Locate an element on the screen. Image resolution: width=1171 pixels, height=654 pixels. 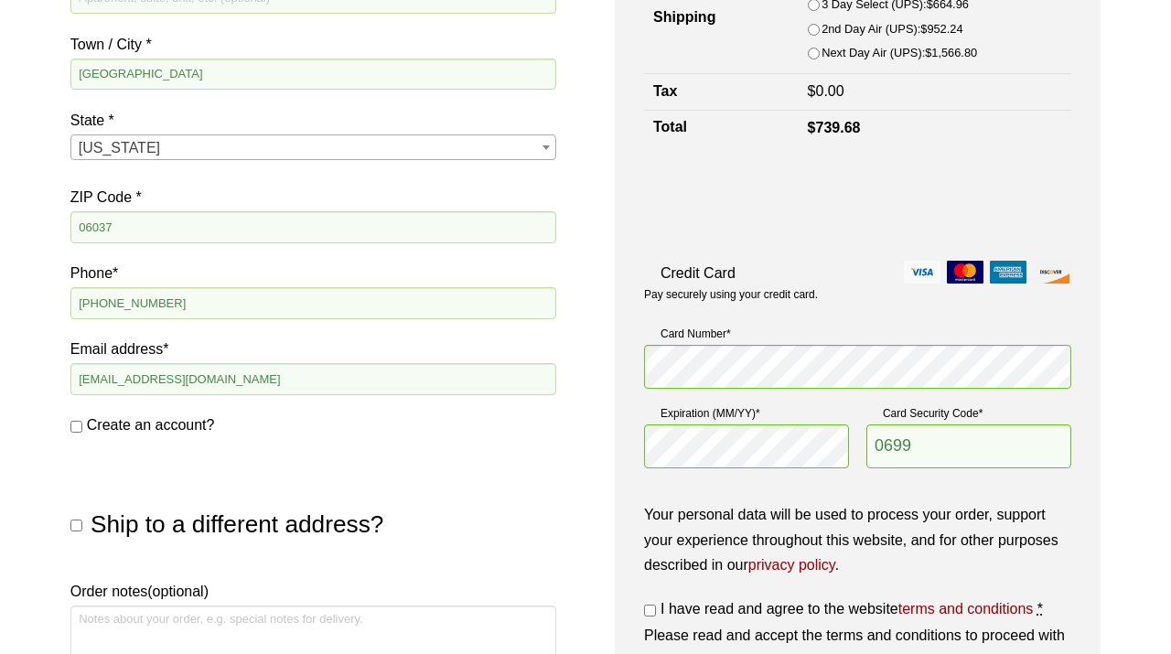
p: Pay securely using your credit card. is located at coordinates (857, 295).